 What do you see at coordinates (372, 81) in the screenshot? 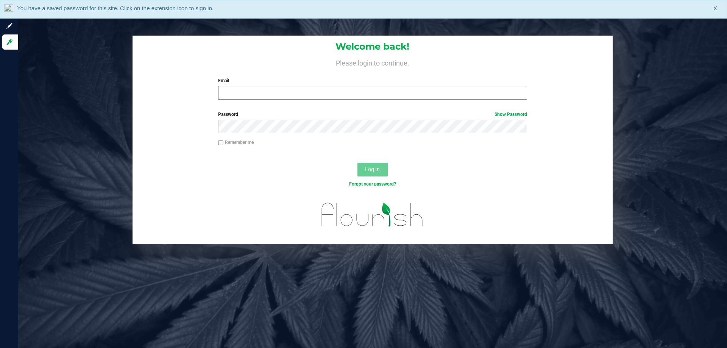
I see `label: Email` at bounding box center [372, 81].